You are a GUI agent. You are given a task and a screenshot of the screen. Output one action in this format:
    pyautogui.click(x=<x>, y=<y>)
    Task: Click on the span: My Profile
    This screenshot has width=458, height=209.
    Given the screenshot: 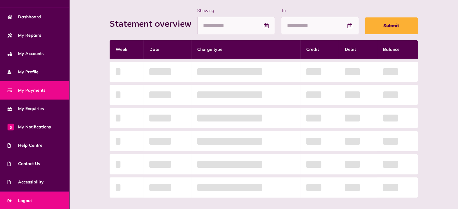 What is the action you would take?
    pyautogui.click(x=23, y=72)
    